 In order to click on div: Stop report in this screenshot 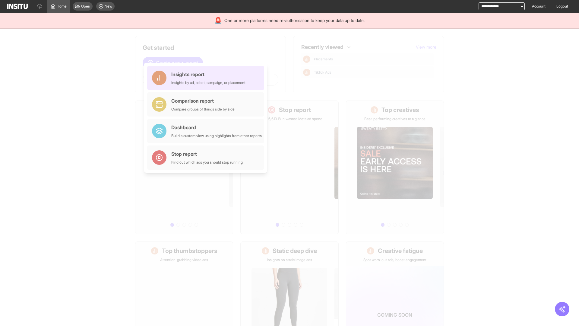, I will do `click(207, 154)`.